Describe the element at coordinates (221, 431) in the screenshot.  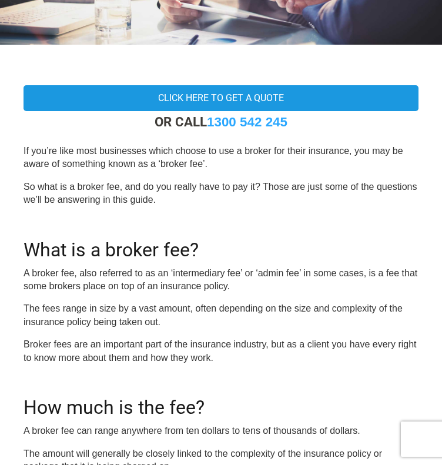
I see `p: A broker fee can range anywhere from ten dollars to tens of thousands of dollars.` at that location.